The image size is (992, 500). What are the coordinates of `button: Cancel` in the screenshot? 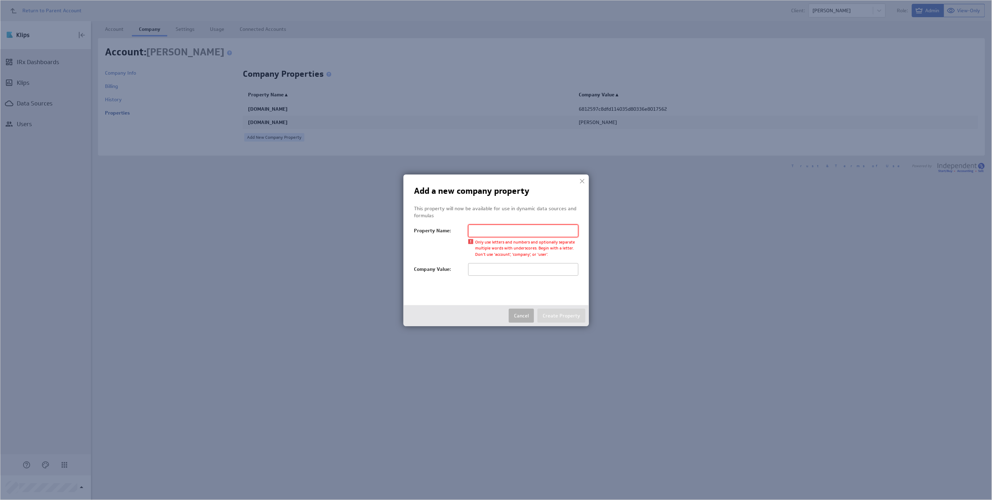 It's located at (522, 315).